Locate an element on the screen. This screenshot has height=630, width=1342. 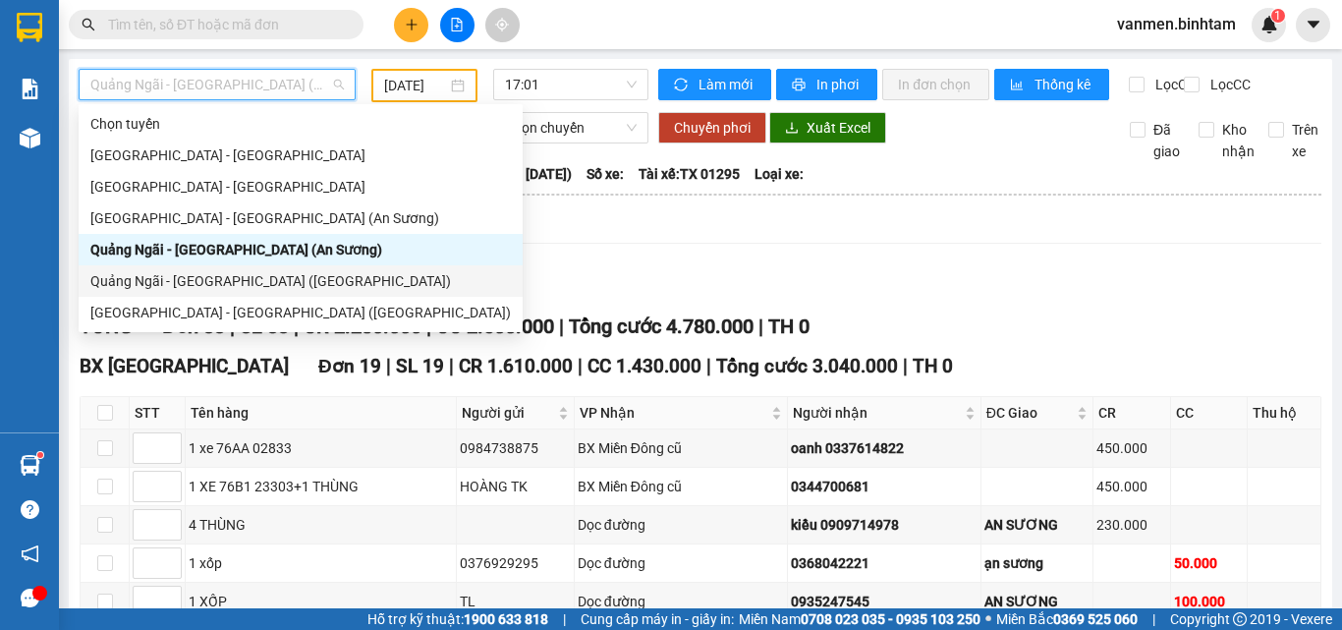
span: download is located at coordinates (792, 129).